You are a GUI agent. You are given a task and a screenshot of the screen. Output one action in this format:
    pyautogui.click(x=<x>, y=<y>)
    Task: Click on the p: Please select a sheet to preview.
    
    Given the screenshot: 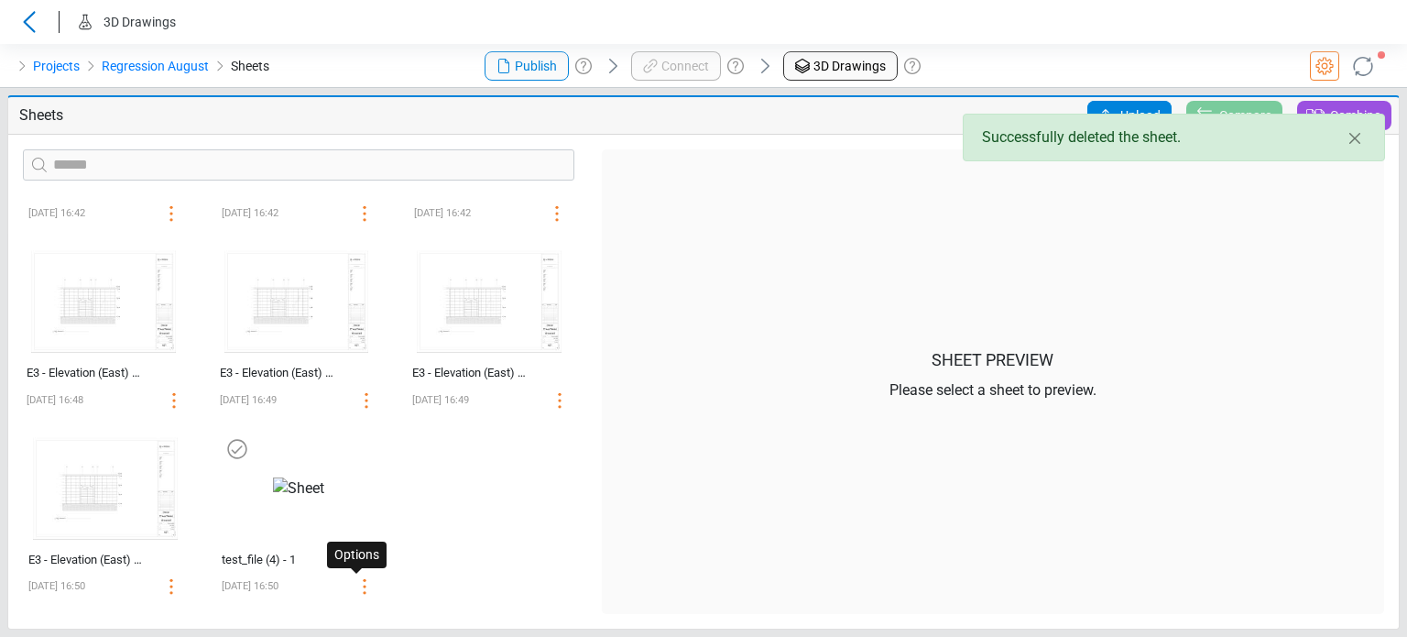 What is the action you would take?
    pyautogui.click(x=993, y=390)
    